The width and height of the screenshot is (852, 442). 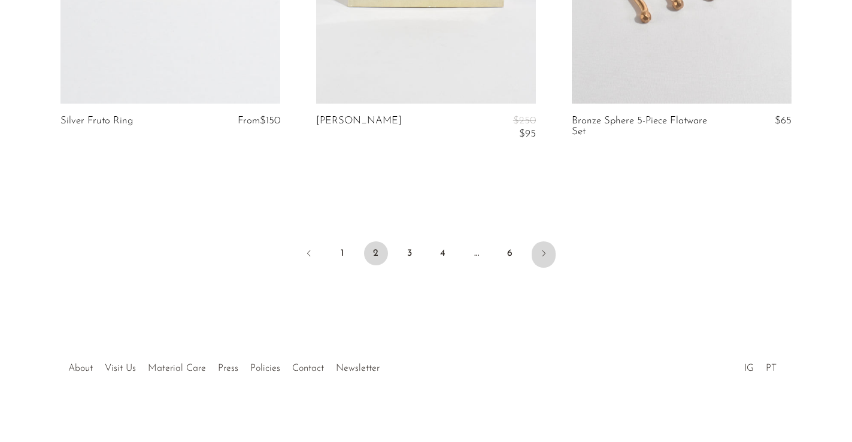 What do you see at coordinates (228, 368) in the screenshot?
I see `a: Press` at bounding box center [228, 368].